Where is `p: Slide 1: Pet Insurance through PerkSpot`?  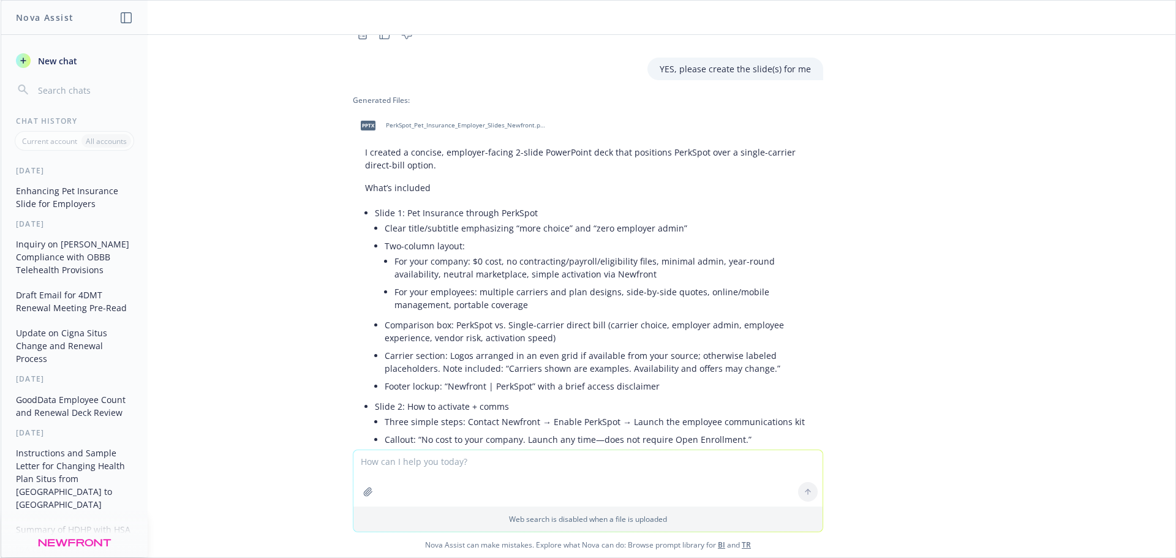 p: Slide 1: Pet Insurance through PerkSpot is located at coordinates (593, 213).